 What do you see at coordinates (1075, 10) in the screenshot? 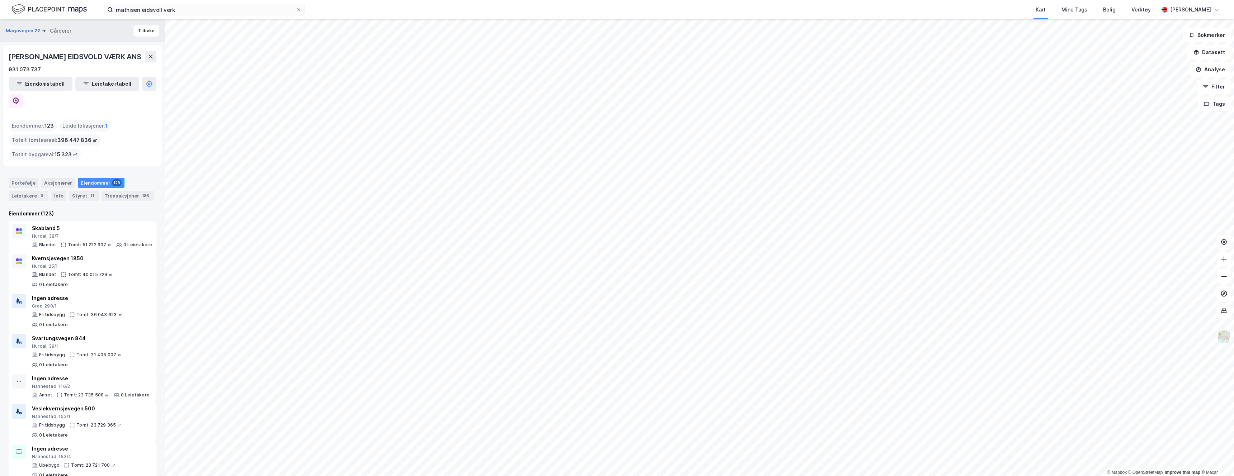
I see `div: Mine Tags` at bounding box center [1075, 10].